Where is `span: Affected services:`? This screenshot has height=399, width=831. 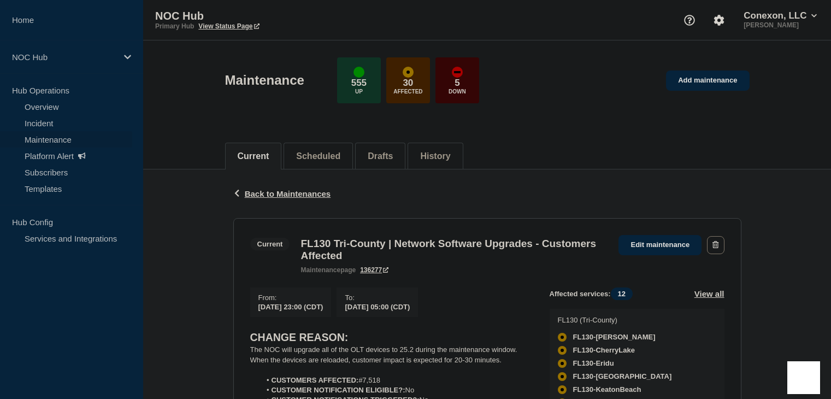
span: Affected services: is located at coordinates (594, 294).